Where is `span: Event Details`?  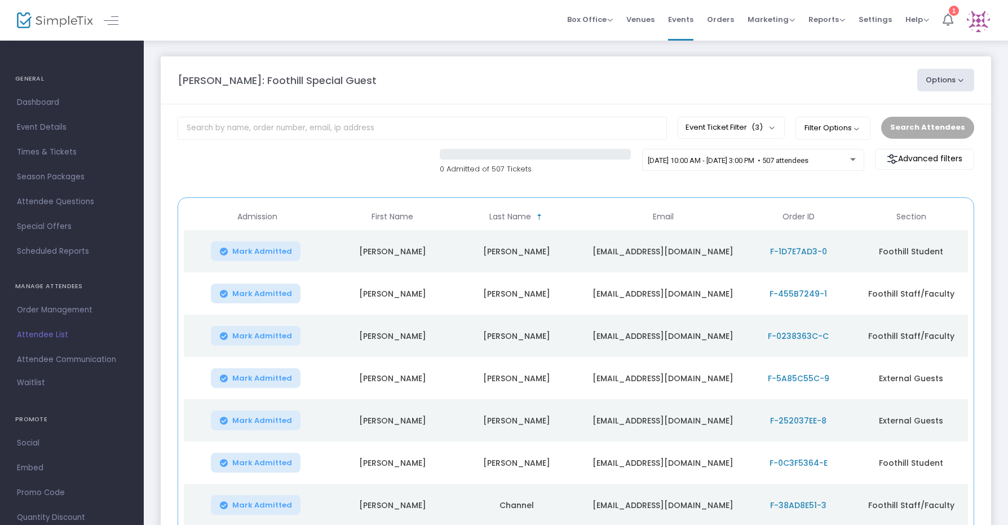
span: Event Details is located at coordinates (72, 127).